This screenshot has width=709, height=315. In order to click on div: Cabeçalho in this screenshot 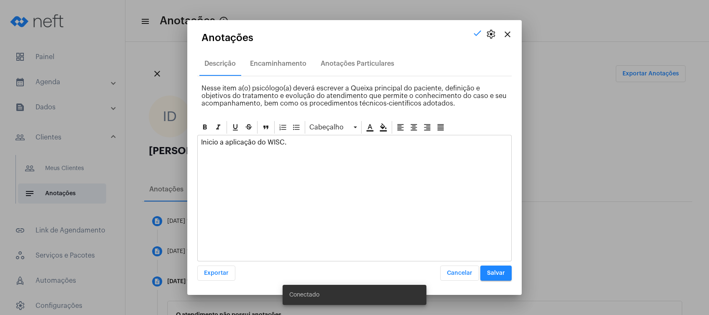, I will do `click(333, 127)`.